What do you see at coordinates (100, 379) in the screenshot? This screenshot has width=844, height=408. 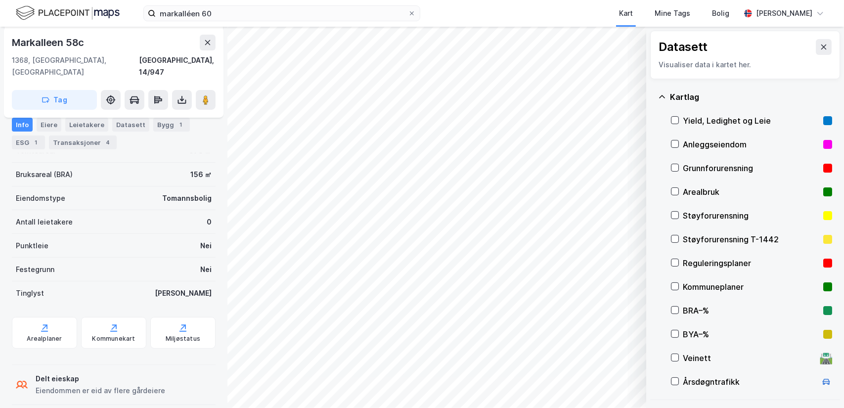 I see `div: Delt eieskap` at bounding box center [100, 379].